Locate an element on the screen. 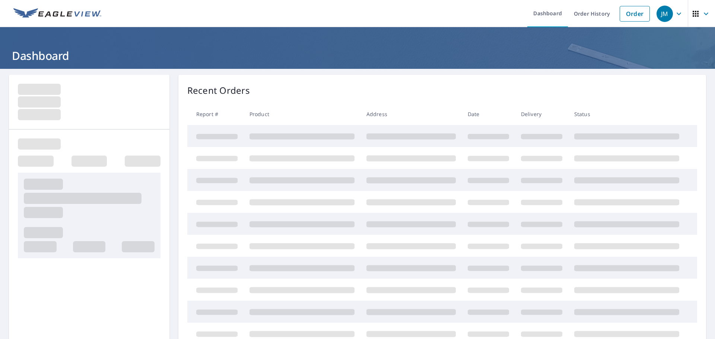  h1: Dashboard is located at coordinates (357, 55).